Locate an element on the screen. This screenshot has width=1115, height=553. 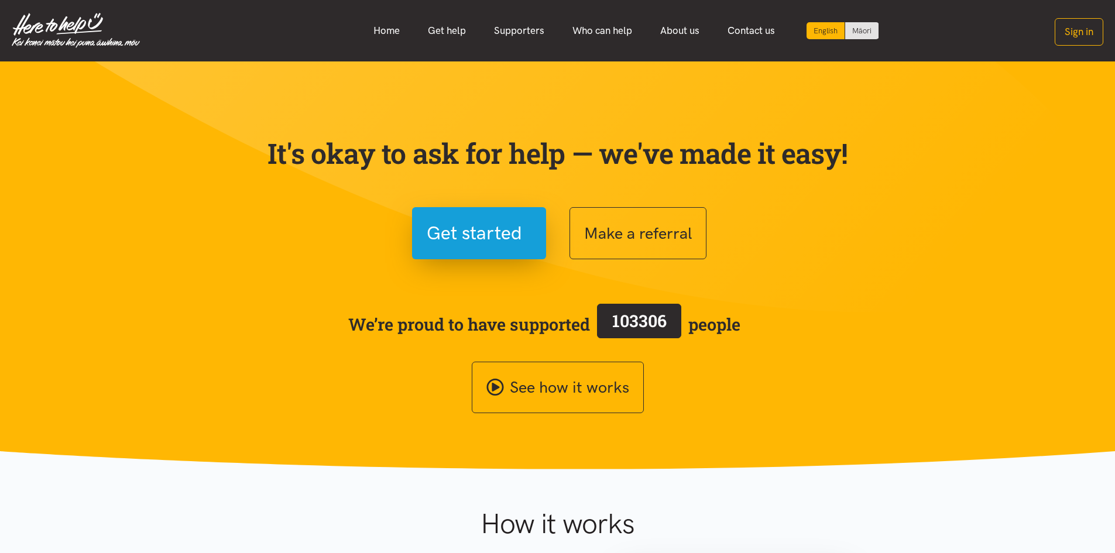
span: We’re proud to have supported people is located at coordinates (544, 324).